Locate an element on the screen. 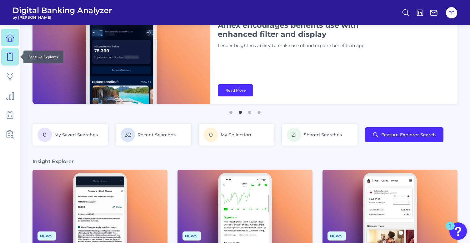 The height and width of the screenshot is (243, 470). a: 0My Saved Searches is located at coordinates (70, 135).